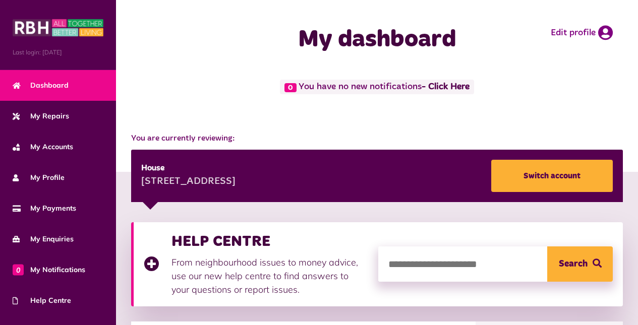 The width and height of the screenshot is (638, 325). I want to click on img: MyRBH, so click(58, 28).